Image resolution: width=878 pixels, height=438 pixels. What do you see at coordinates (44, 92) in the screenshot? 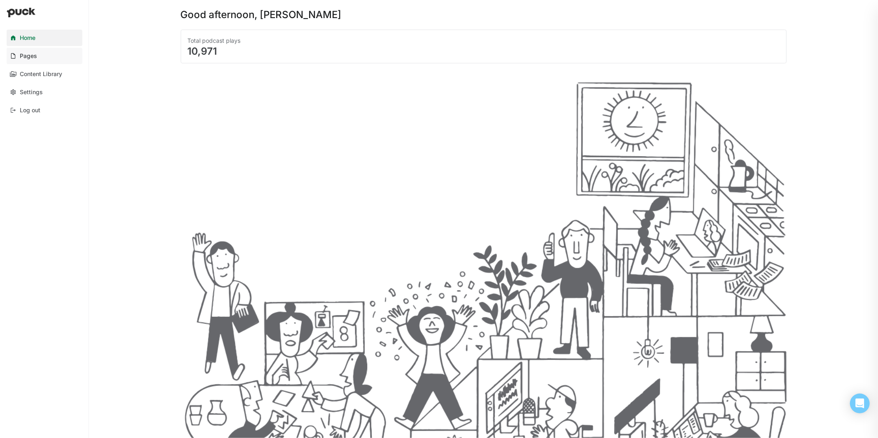
I see `a: Settings` at bounding box center [44, 92].